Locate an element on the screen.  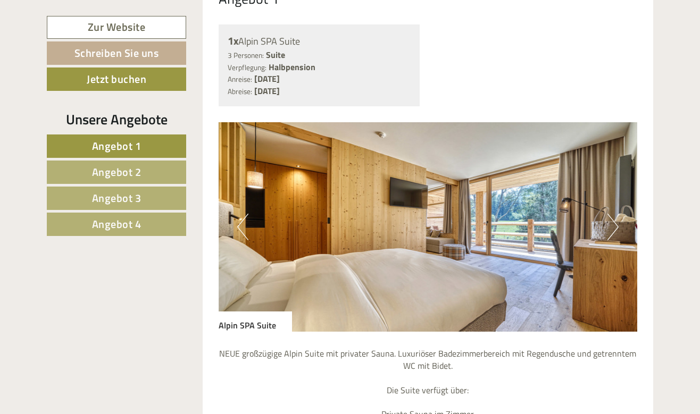
button: Next is located at coordinates (612, 227).